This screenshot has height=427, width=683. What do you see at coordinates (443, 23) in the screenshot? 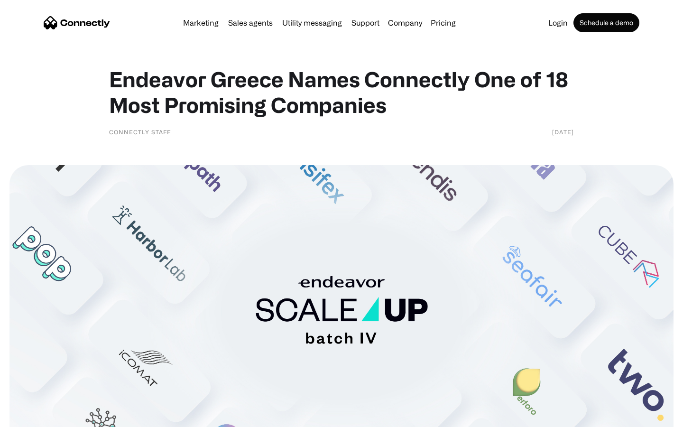
I see `a: Pricing` at bounding box center [443, 23].